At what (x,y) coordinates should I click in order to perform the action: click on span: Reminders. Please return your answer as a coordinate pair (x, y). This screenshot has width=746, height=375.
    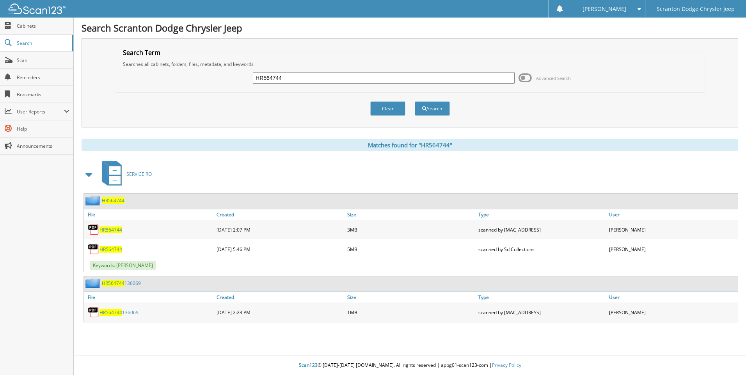
    Looking at the image, I should click on (43, 77).